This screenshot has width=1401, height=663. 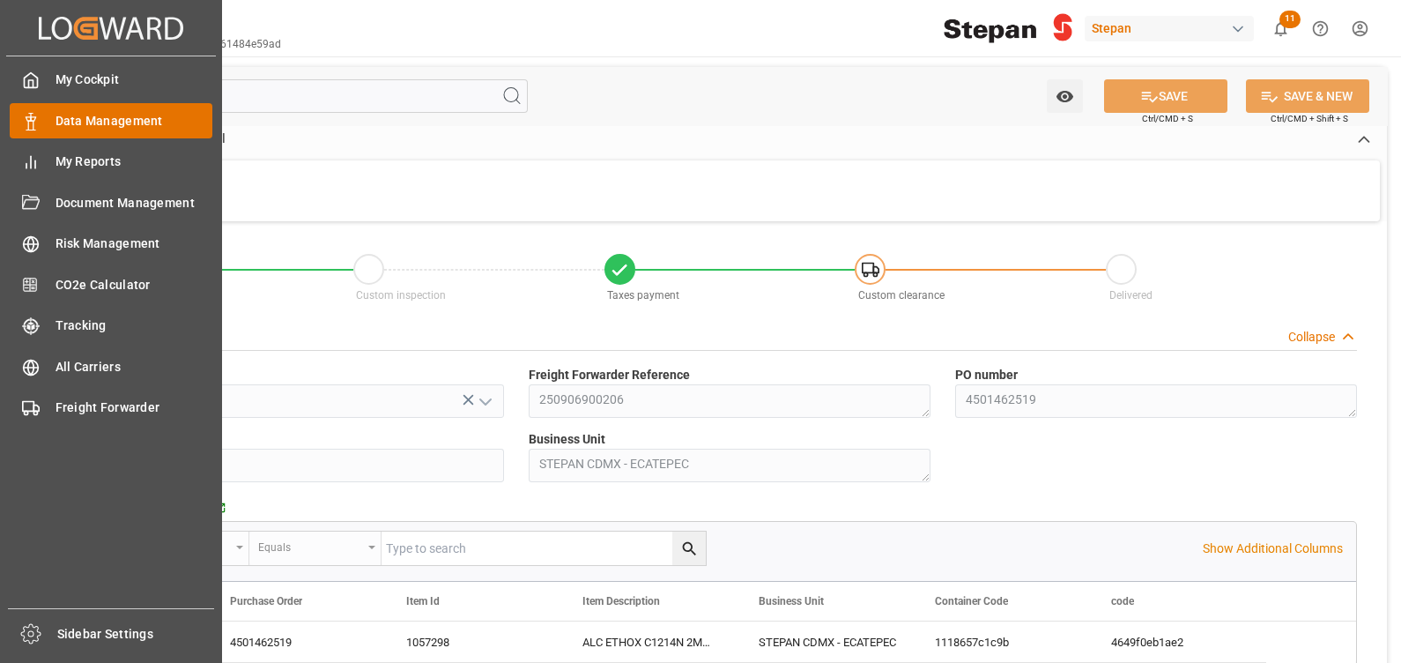 I want to click on button: Help Center, so click(x=1320, y=28).